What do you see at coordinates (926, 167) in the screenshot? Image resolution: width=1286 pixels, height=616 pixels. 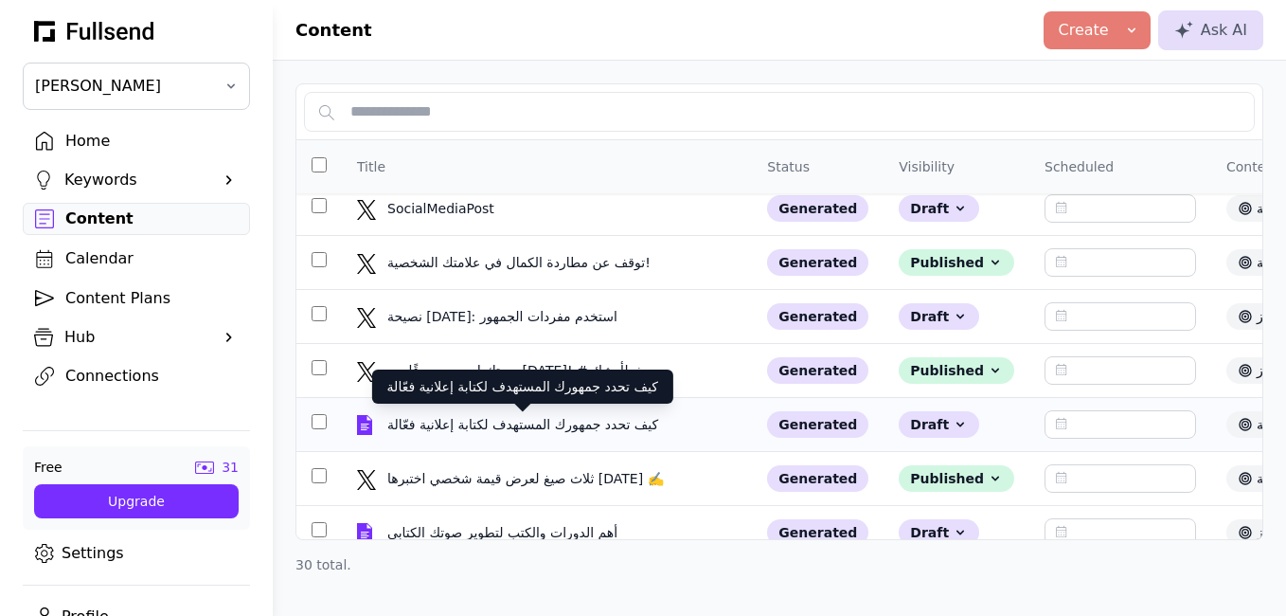 I see `div: Visibility` at bounding box center [926, 167].